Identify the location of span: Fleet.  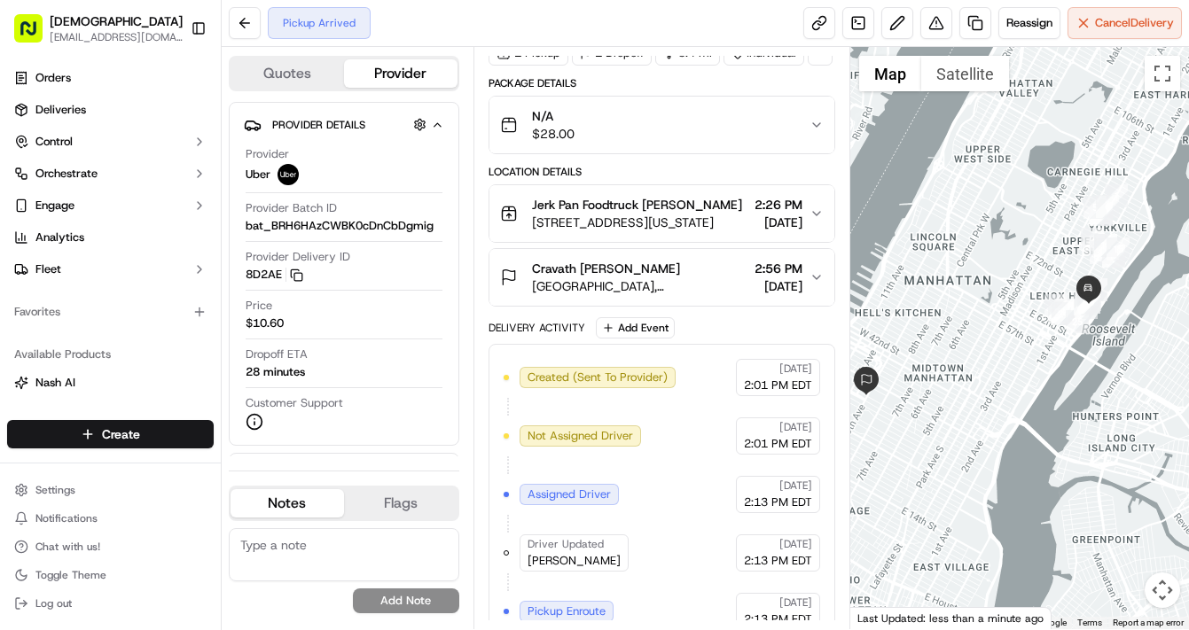
(48, 269).